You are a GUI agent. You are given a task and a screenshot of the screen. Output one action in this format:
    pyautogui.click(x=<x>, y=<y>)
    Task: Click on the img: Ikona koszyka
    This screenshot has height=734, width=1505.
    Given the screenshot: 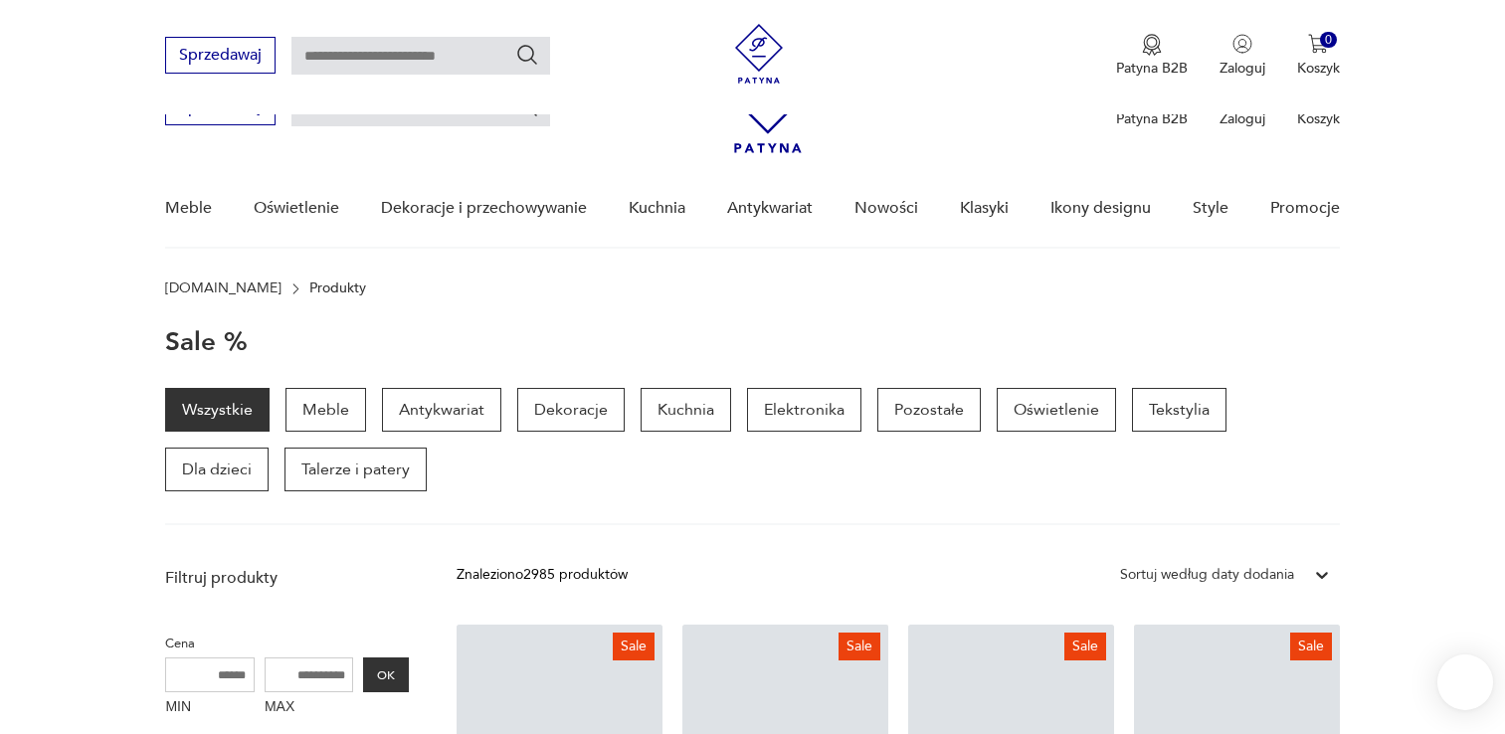 What is the action you would take?
    pyautogui.click(x=1318, y=44)
    